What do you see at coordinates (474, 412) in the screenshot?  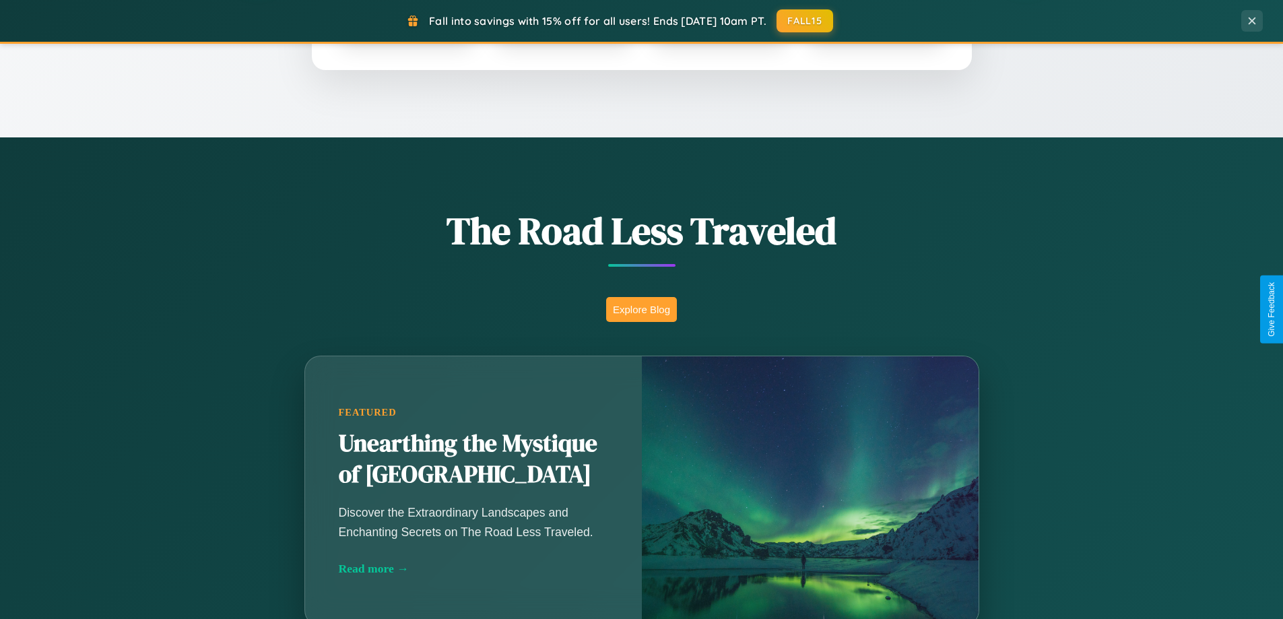 I see `div: Featured` at bounding box center [474, 412].